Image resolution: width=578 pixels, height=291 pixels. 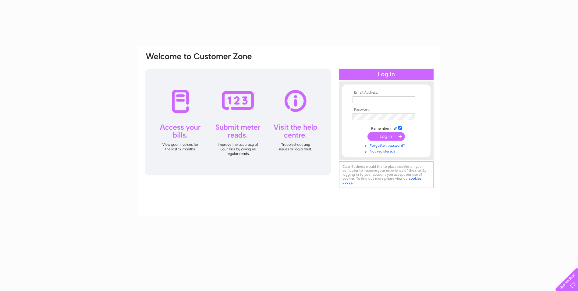 What do you see at coordinates (387, 174) in the screenshot?
I see `div: Clear Business would like to place cookies on your computer to improve your experience of the sit...` at bounding box center [387, 174].